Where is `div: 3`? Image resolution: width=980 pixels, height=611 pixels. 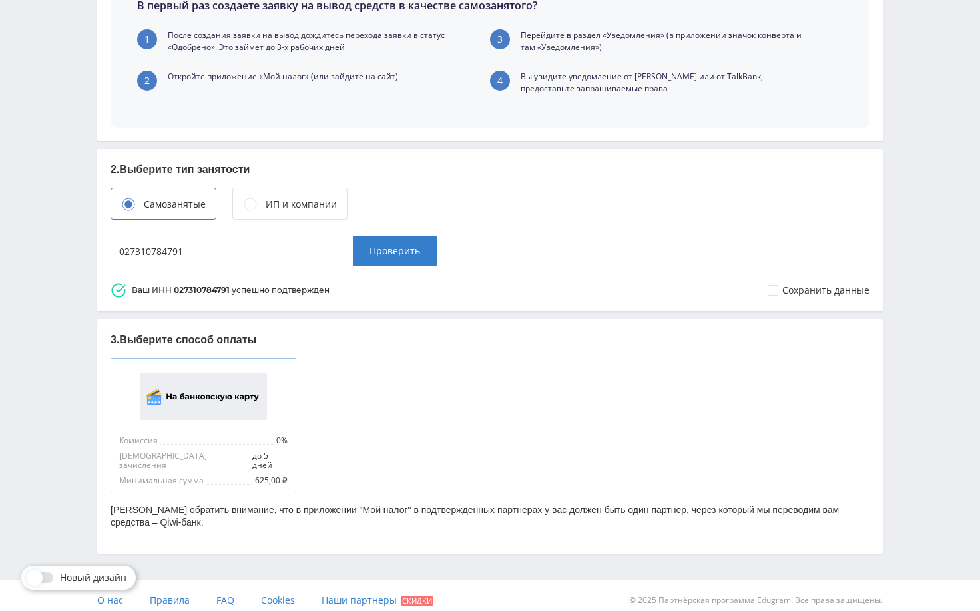
div: 3 is located at coordinates (500, 39).